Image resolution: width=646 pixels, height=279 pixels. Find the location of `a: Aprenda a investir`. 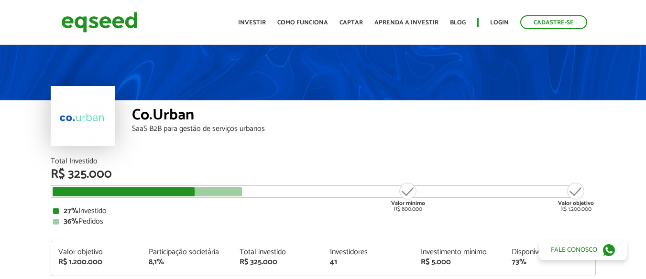

a: Aprenda a investir is located at coordinates (406, 22).